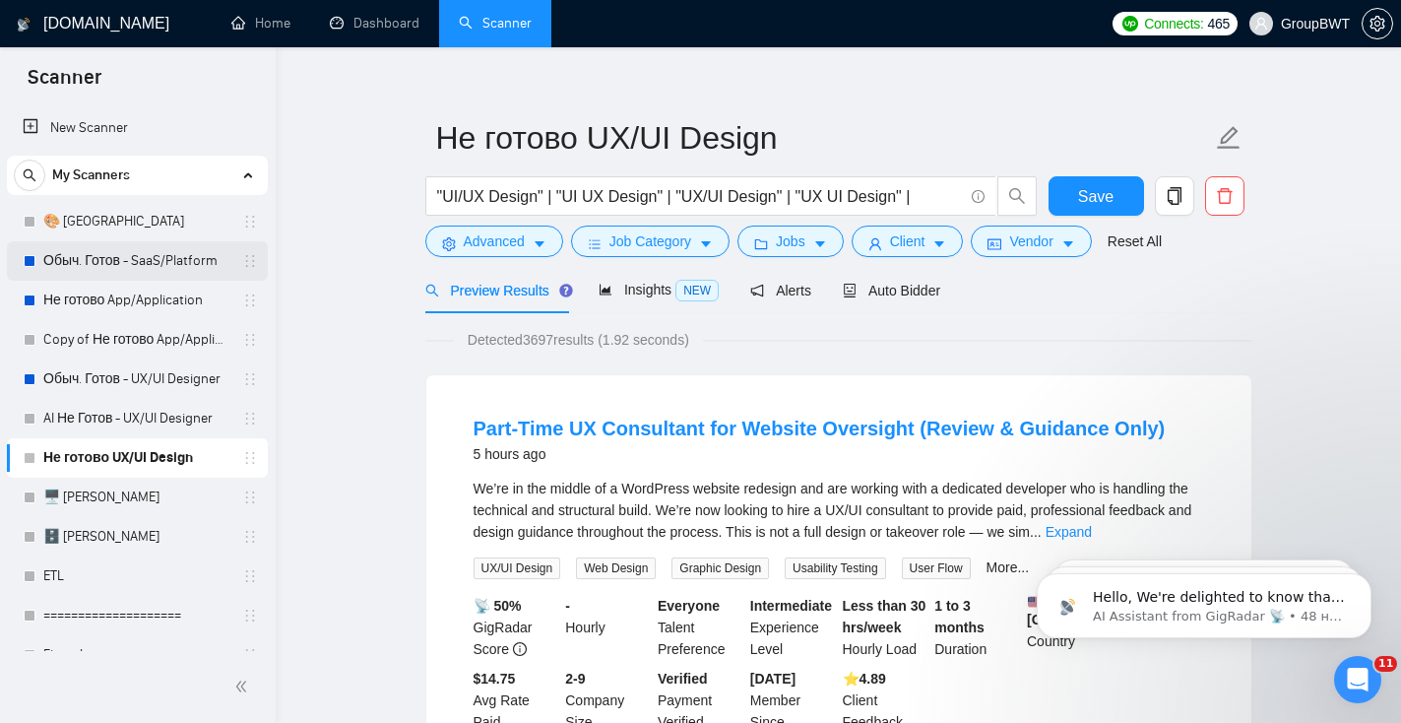 The image size is (1401, 723). What do you see at coordinates (908, 241) in the screenshot?
I see `span: Client` at bounding box center [908, 241].